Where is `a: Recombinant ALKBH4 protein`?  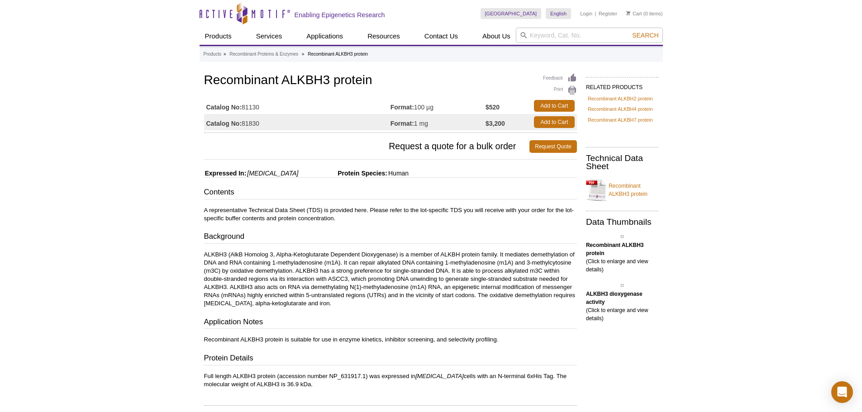
a: Recombinant ALKBH4 protein is located at coordinates (620, 109).